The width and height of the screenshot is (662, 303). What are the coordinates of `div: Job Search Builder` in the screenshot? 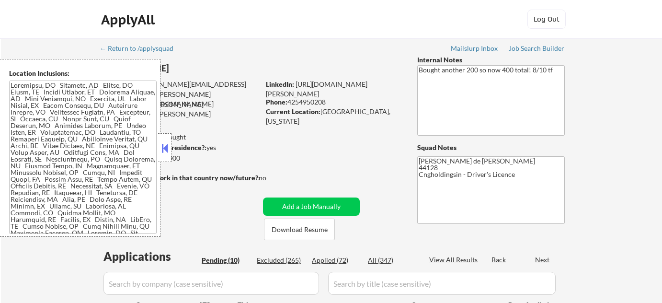 It's located at (536, 48).